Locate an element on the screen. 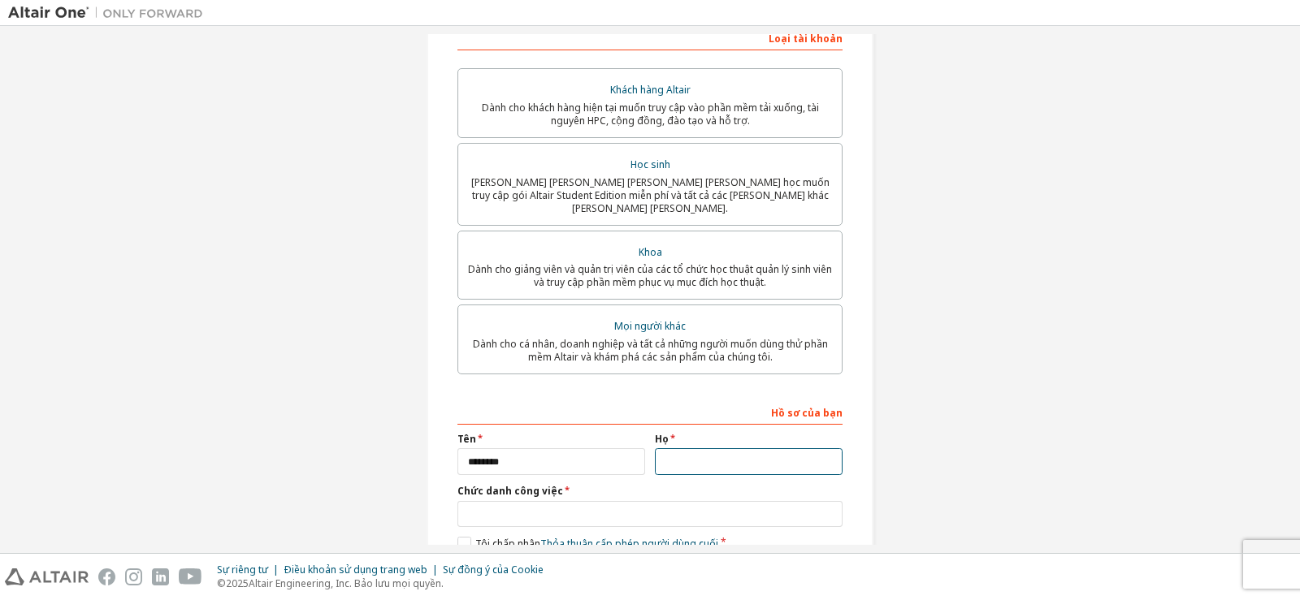 The width and height of the screenshot is (1300, 600). font: Dành cho khách hàng hiện tại muốn truy cập vào phần mềm tải xuống, tài nguyên HPC, cộng đồng, đào... is located at coordinates (650, 114).